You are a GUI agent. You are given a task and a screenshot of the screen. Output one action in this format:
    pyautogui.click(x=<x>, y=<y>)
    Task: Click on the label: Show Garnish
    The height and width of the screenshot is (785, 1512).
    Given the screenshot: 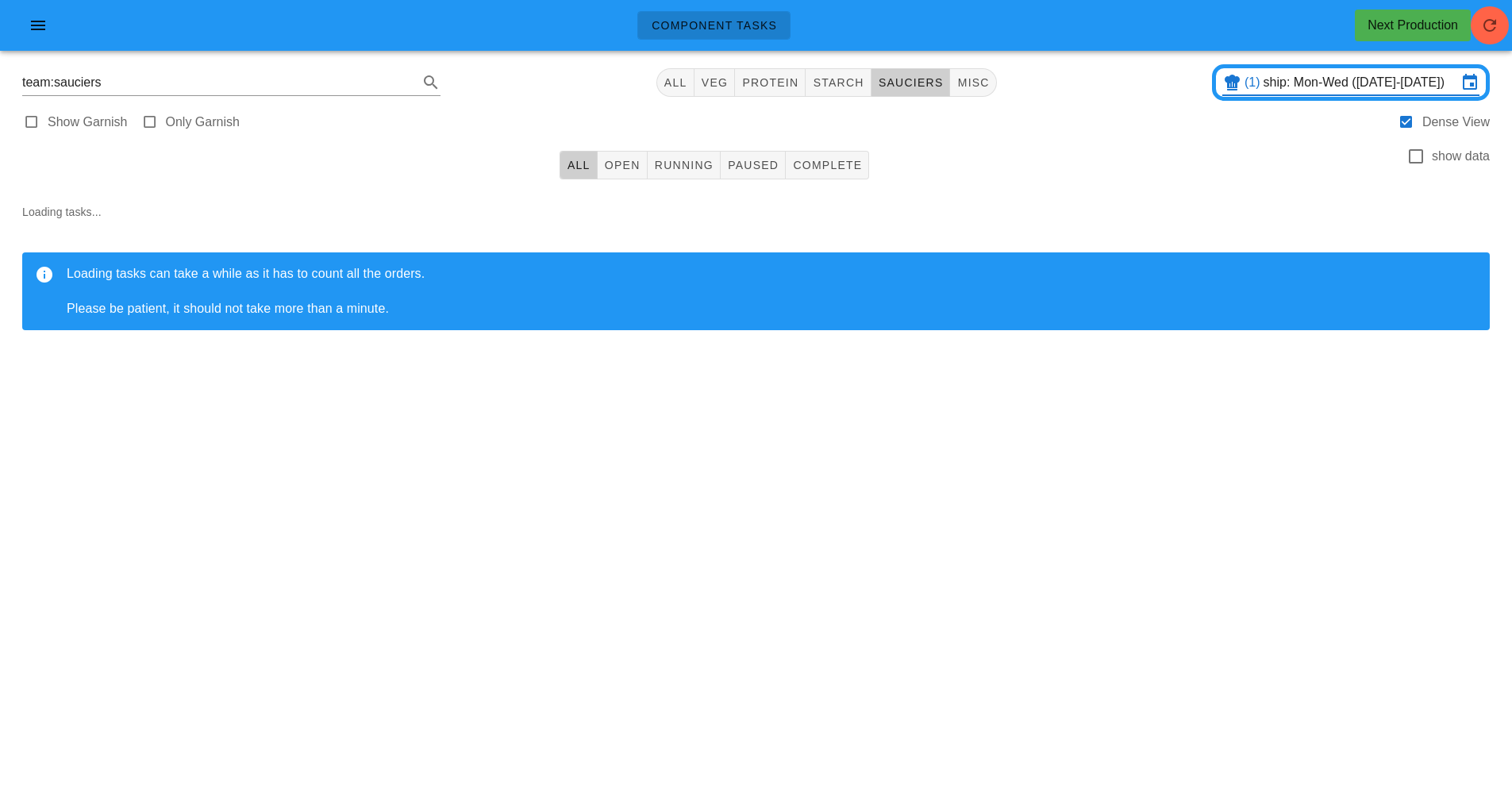 What is the action you would take?
    pyautogui.click(x=87, y=122)
    